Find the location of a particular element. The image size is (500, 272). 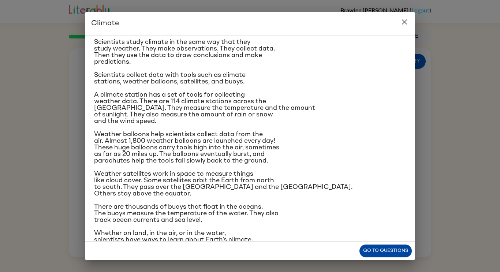

span: A climate station has a set of tools for collecting weather data. There are 114 climate stations ... is located at coordinates (204, 108).